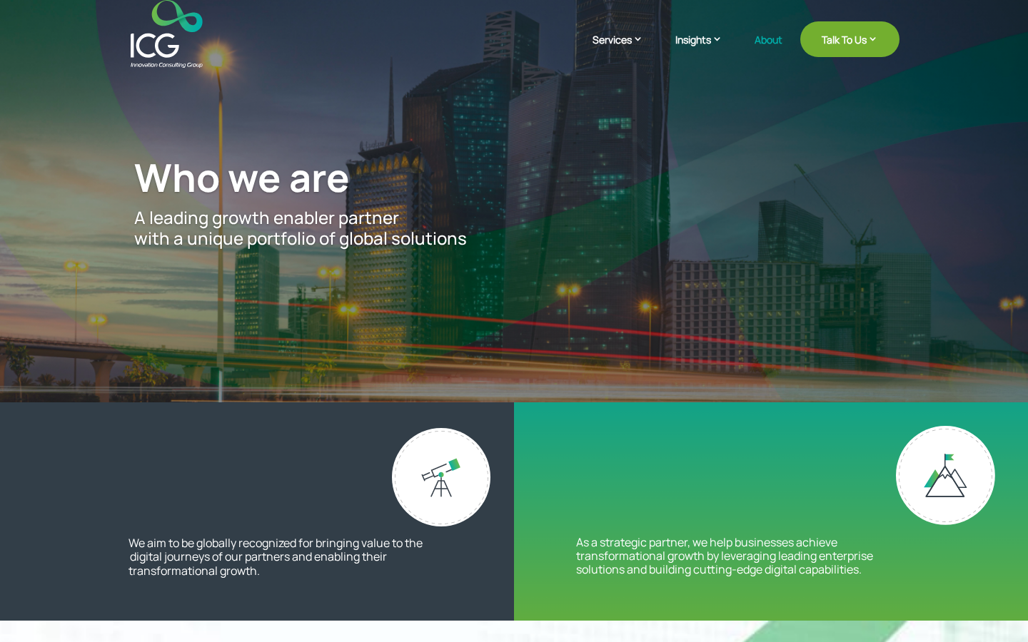 Image resolution: width=1028 pixels, height=642 pixels. I want to click on img: our mission - ICG, so click(945, 475).